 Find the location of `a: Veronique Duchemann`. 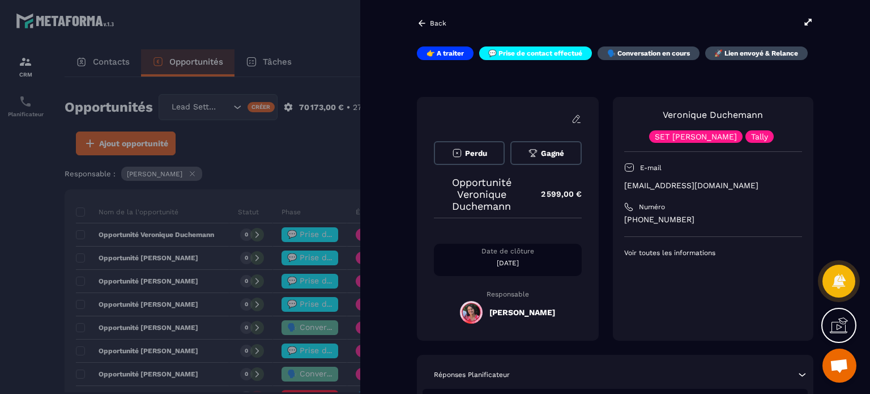

a: Veronique Duchemann is located at coordinates (712, 114).